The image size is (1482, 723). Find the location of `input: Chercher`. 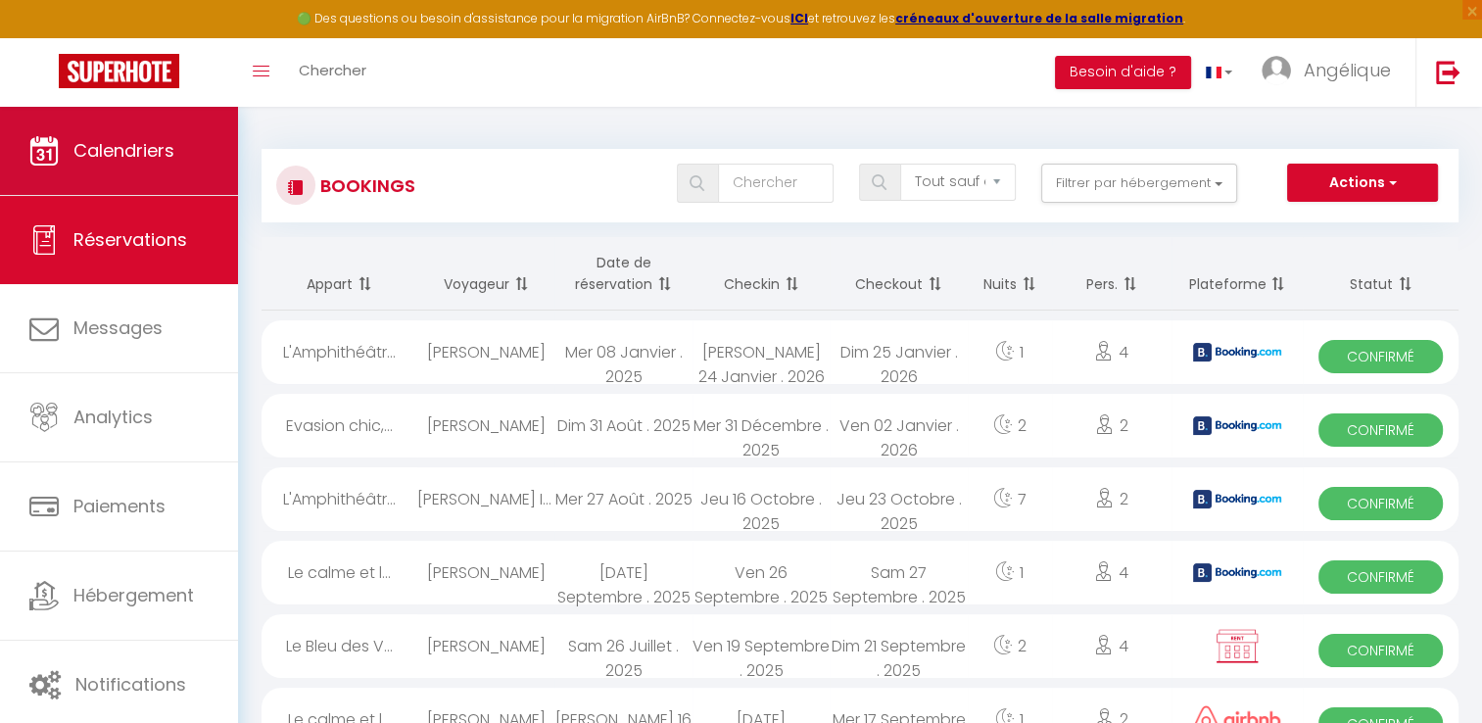

input: Chercher is located at coordinates (776, 183).